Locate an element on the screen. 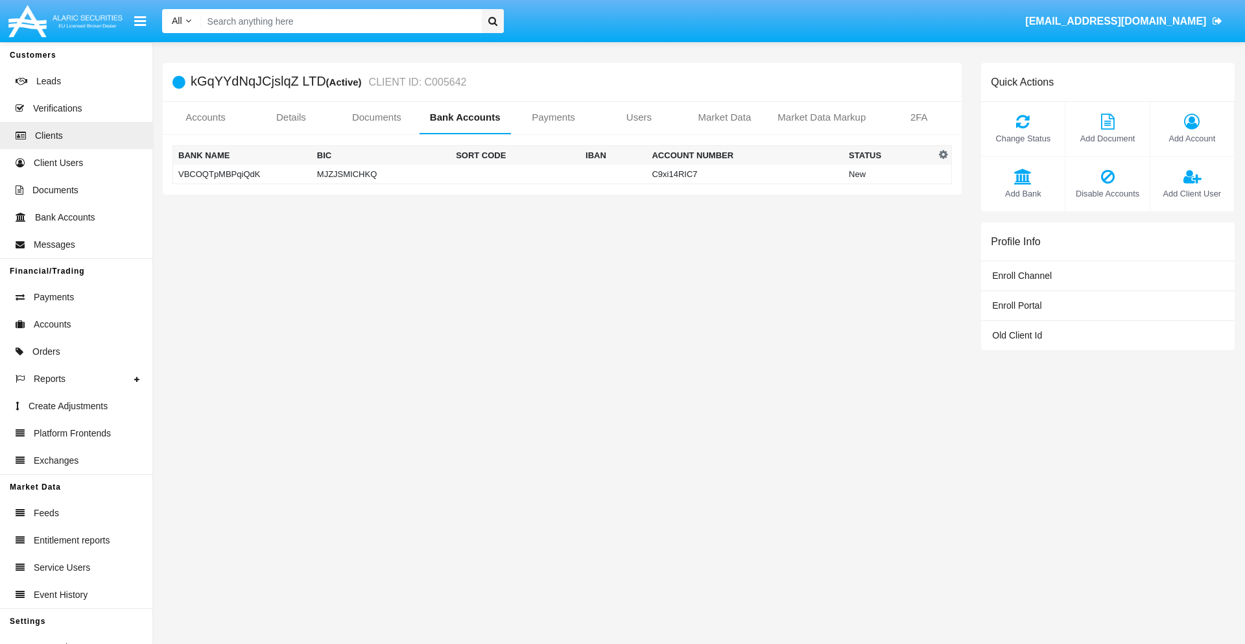 The height and width of the screenshot is (644, 1245). span: Add Account is located at coordinates (1192, 138).